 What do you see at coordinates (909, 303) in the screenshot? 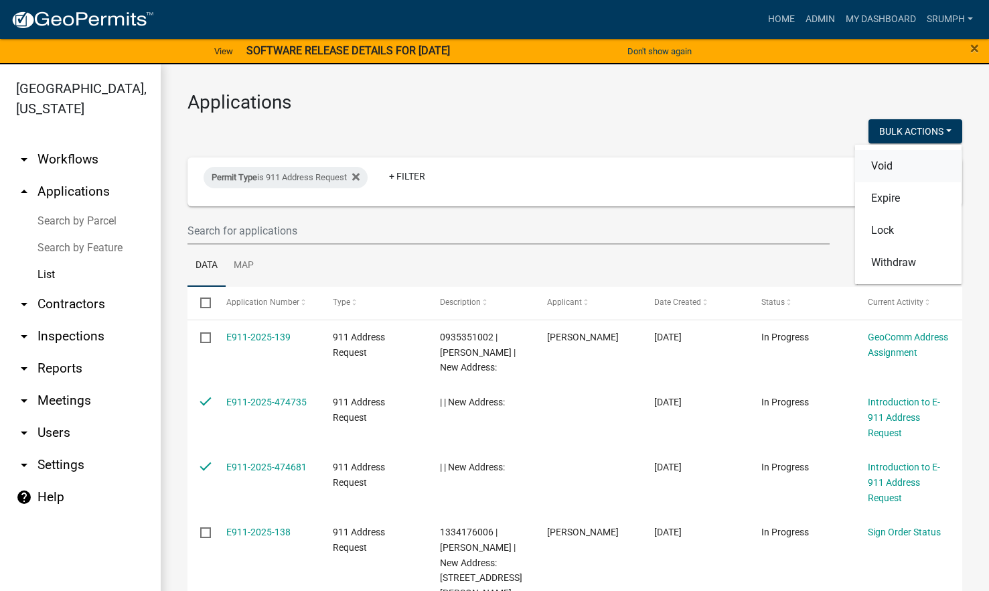
I see `datatable-header-cell: Current Activity` at bounding box center [909, 303].